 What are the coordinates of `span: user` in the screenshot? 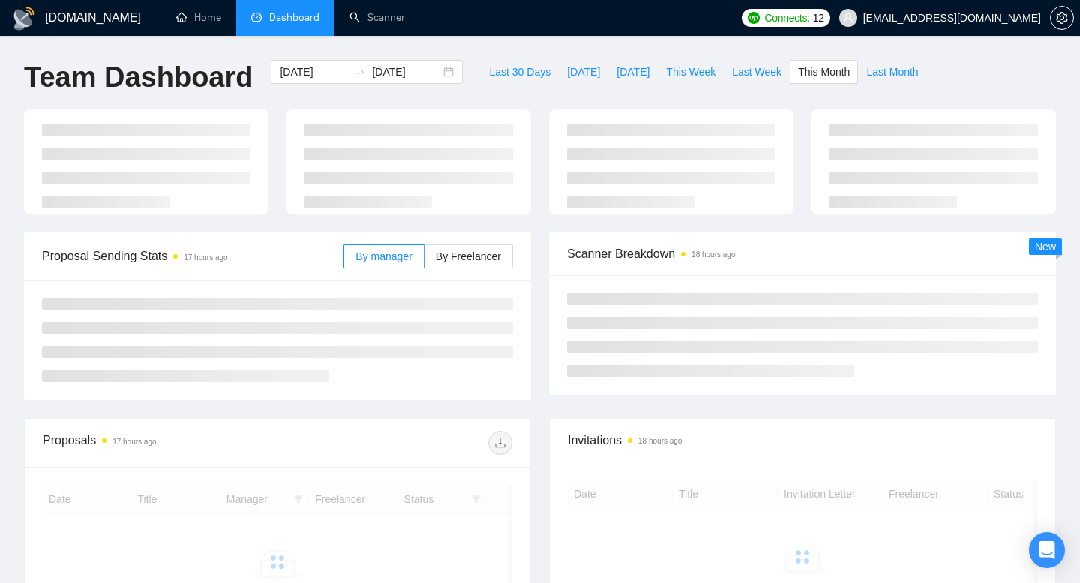 It's located at (848, 18).